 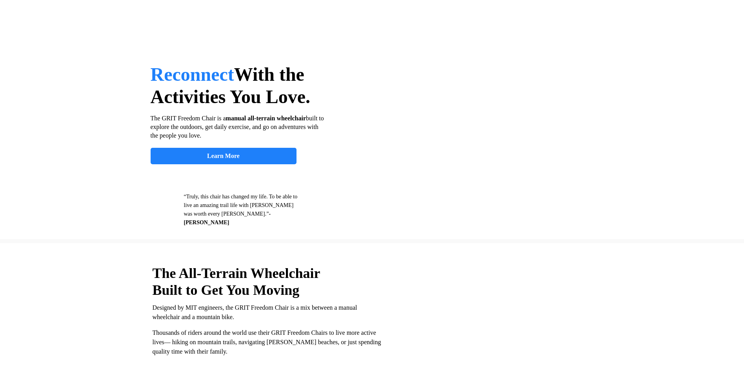 What do you see at coordinates (241, 205) in the screenshot?
I see `span: “Truly, this chair has changed my life. To be able to live an amazing trail life with [PERSON_NAM...` at bounding box center [241, 205].